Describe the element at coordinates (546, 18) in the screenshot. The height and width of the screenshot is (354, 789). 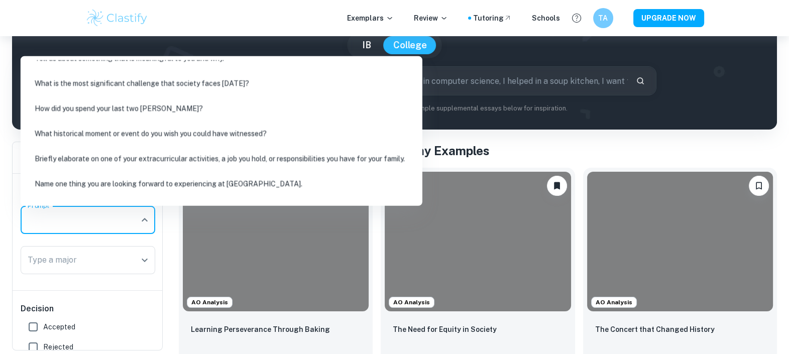
I see `div: Schools` at that location.